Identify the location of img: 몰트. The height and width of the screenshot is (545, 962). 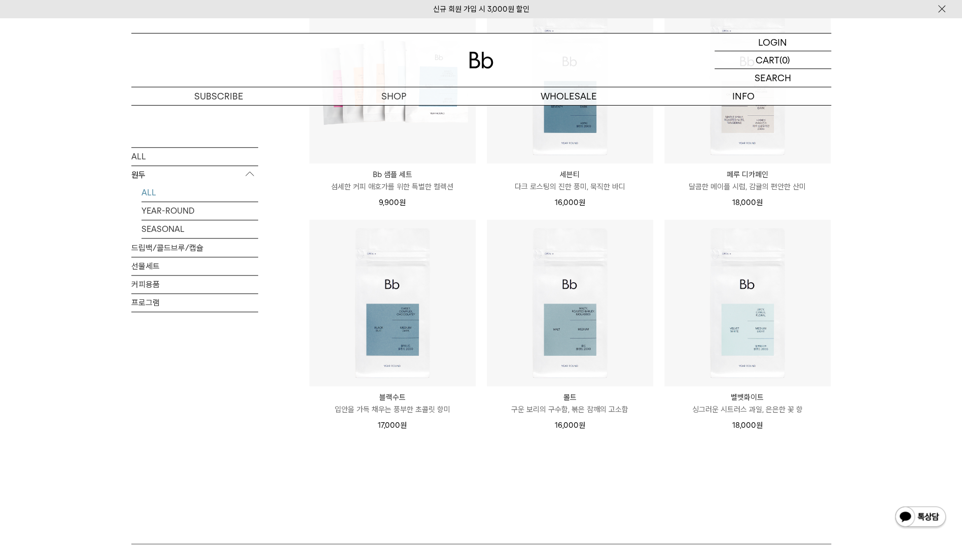
(570, 303).